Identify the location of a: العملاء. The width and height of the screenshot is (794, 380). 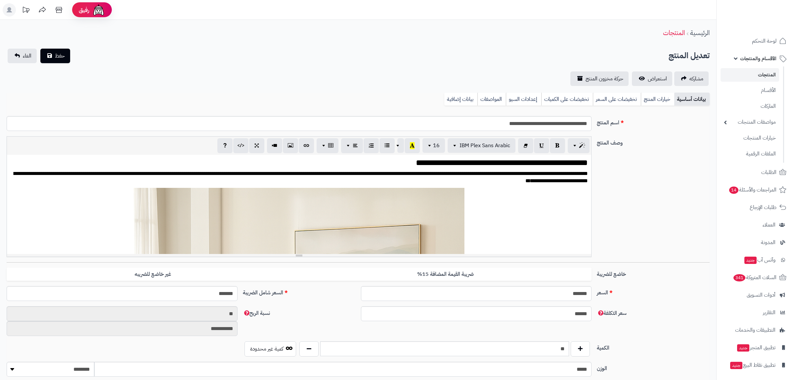
(755, 225).